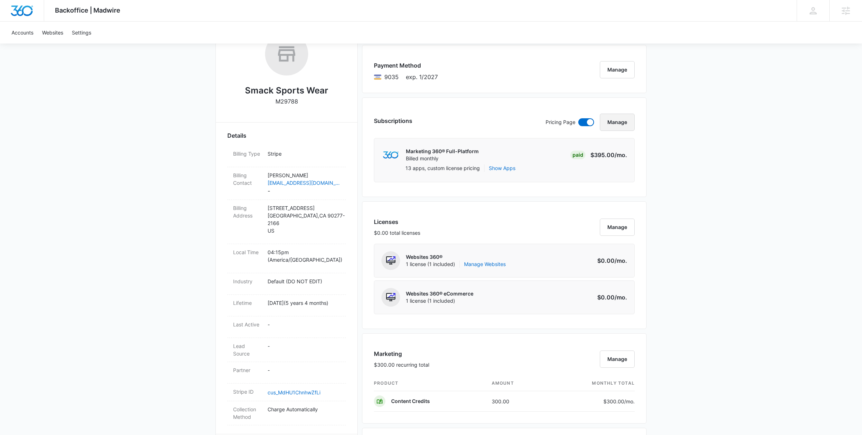 The width and height of the screenshot is (862, 435). Describe the element at coordinates (609, 155) in the screenshot. I see `p: $395.00` at that location.